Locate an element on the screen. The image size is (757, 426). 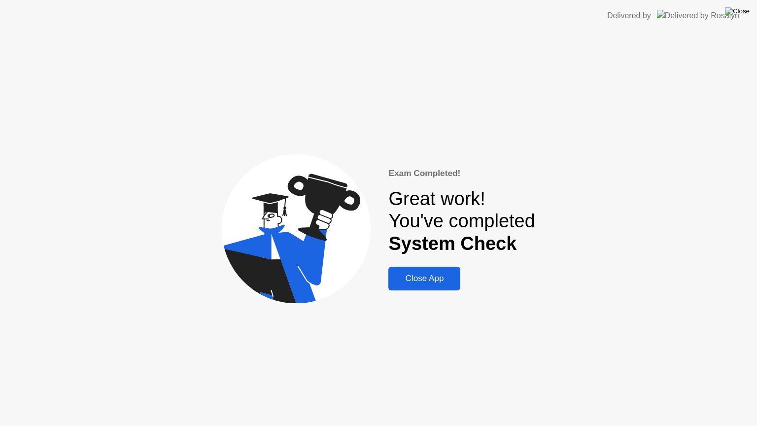
img: Close is located at coordinates (737, 11).